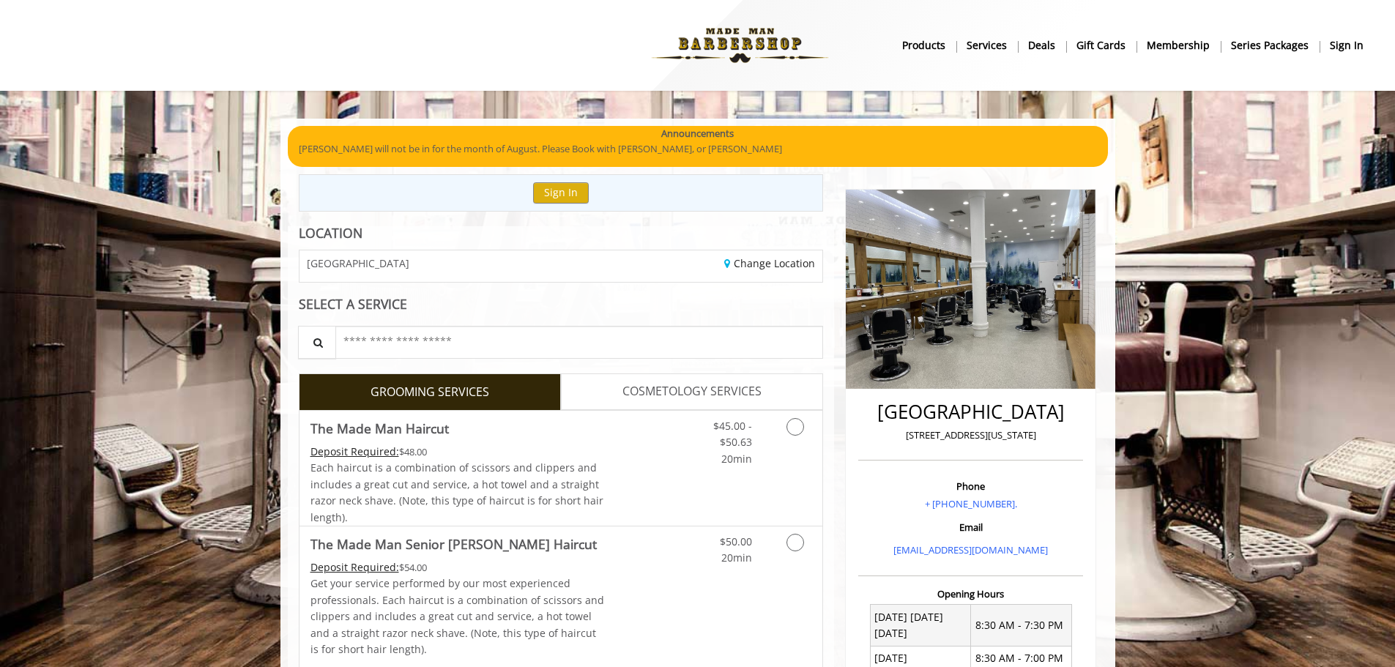 This screenshot has width=1395, height=667. I want to click on span: Each haircut is a combination of scissors and clippers and includes a great cut and service, a ho..., so click(457, 492).